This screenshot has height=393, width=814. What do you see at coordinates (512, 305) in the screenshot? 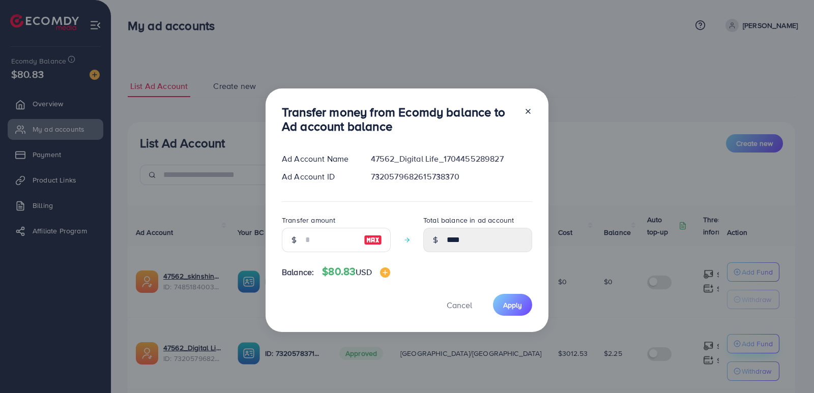
I see `span: Apply` at bounding box center [512, 305].